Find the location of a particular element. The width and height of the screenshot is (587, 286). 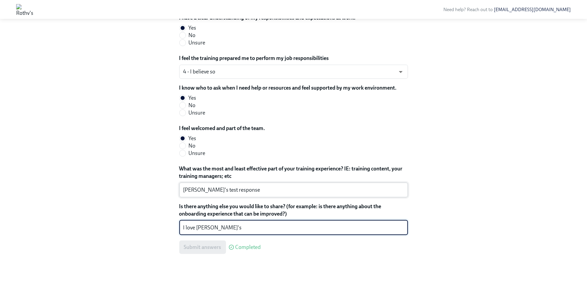

label: What was the most and least effective part of your training experience? IE: training content, you... is located at coordinates (294, 172).